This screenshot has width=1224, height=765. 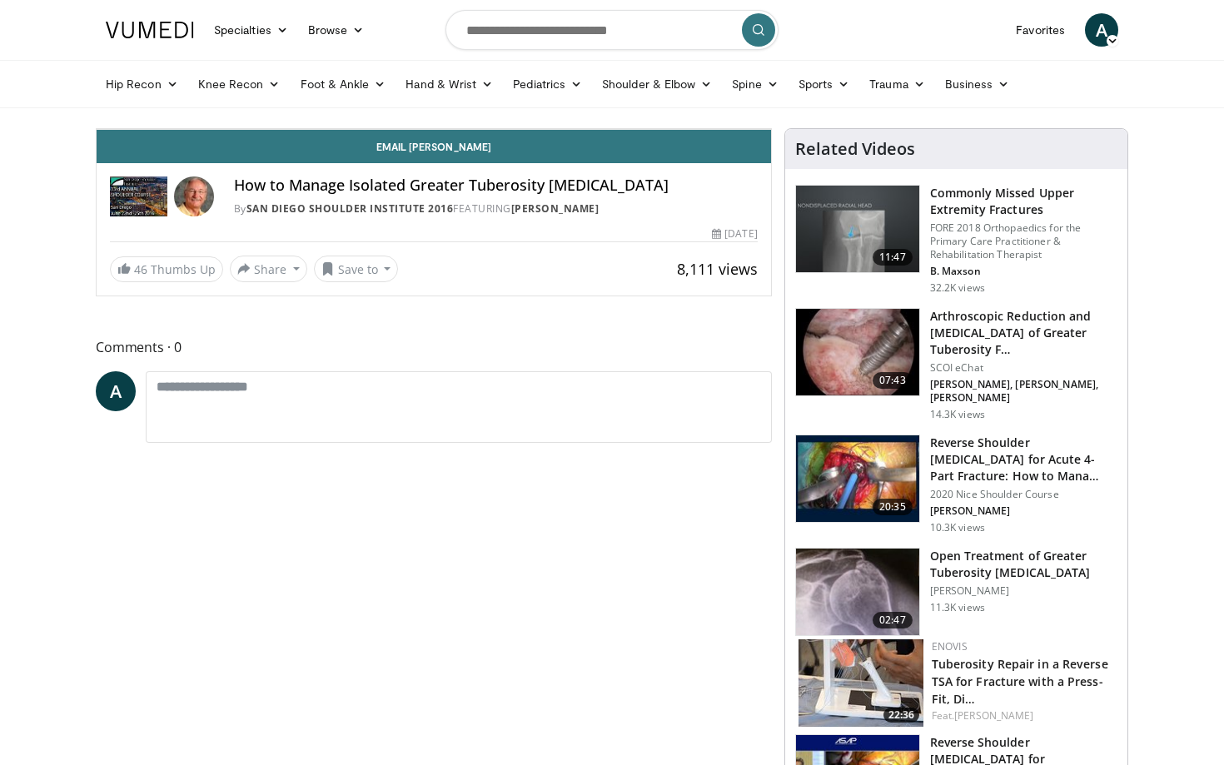 I want to click on a: Hand & Wrist, so click(x=449, y=84).